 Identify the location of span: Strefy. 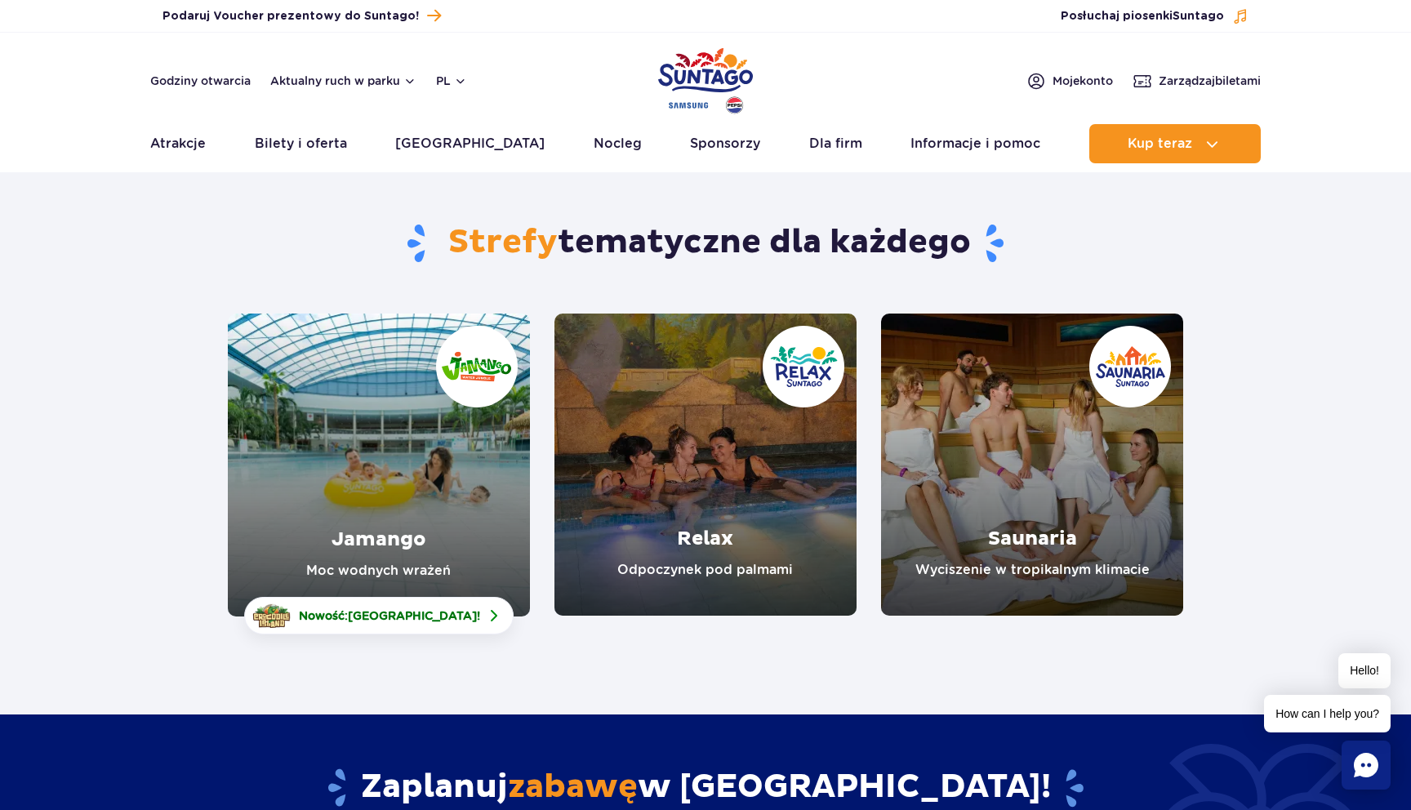
(503, 242).